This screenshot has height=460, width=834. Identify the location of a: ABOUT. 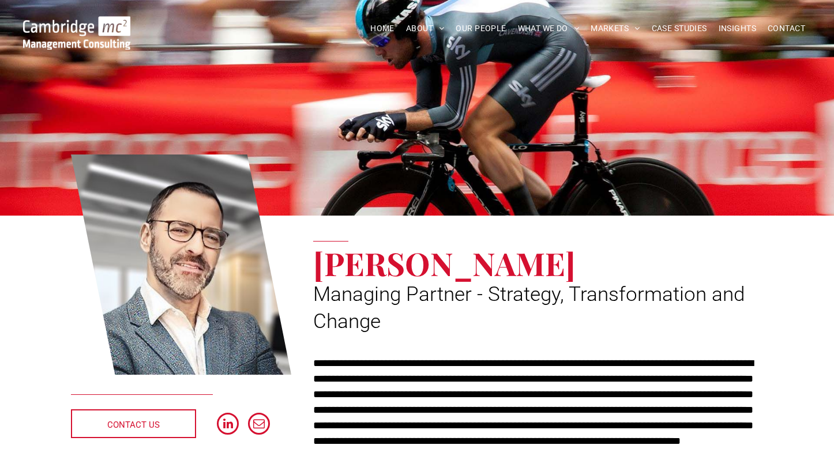
(425, 28).